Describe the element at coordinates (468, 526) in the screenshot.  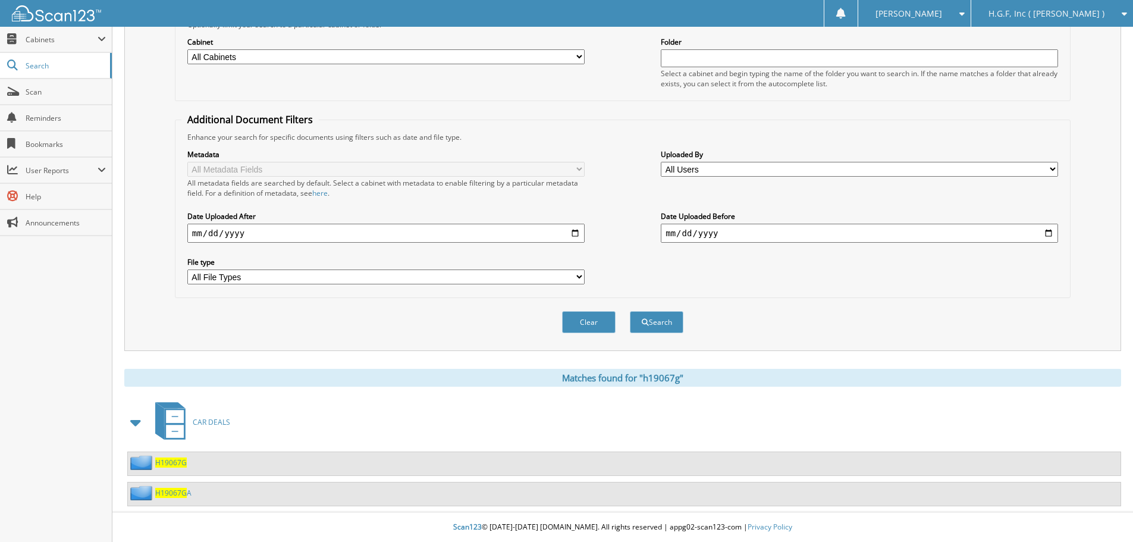
I see `span: Scan123` at that location.